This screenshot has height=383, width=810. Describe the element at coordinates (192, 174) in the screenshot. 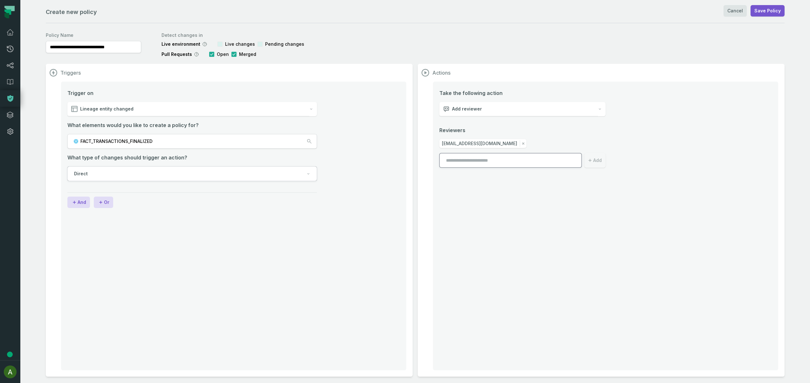

I see `button: Direct` at that location.